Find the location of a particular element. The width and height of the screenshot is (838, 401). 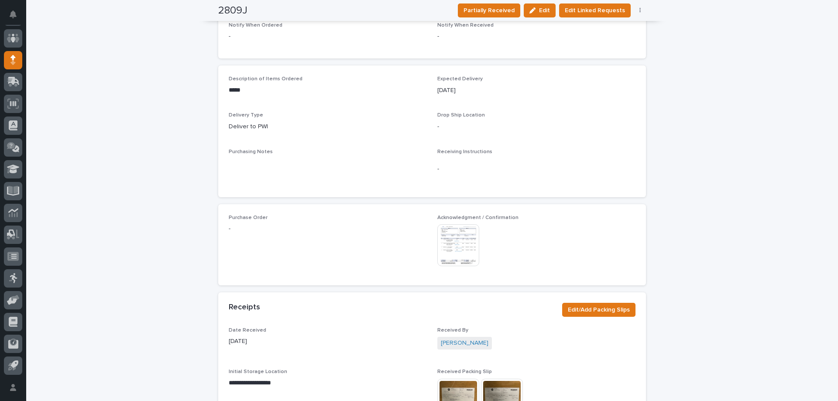

span: Initial Storage Location is located at coordinates (258, 372).